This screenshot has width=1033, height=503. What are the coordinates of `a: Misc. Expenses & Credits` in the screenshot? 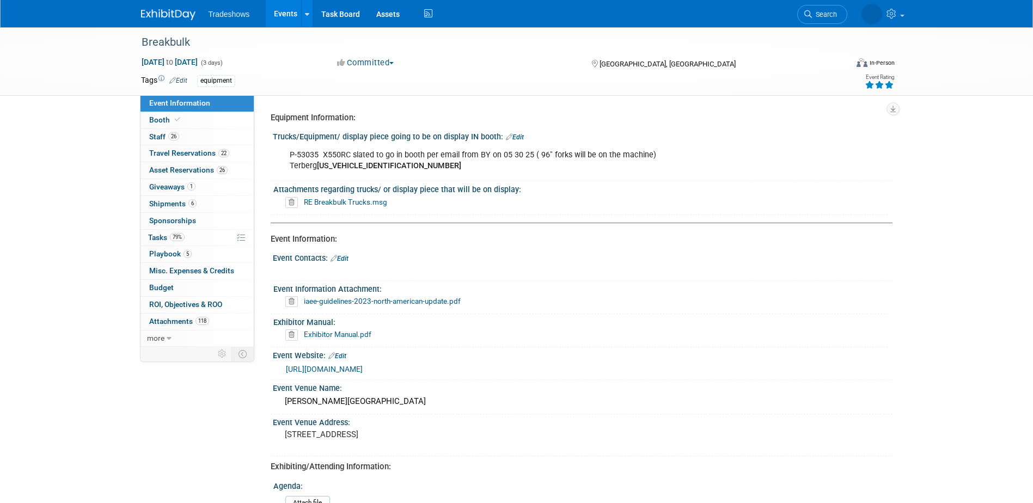 It's located at (197, 271).